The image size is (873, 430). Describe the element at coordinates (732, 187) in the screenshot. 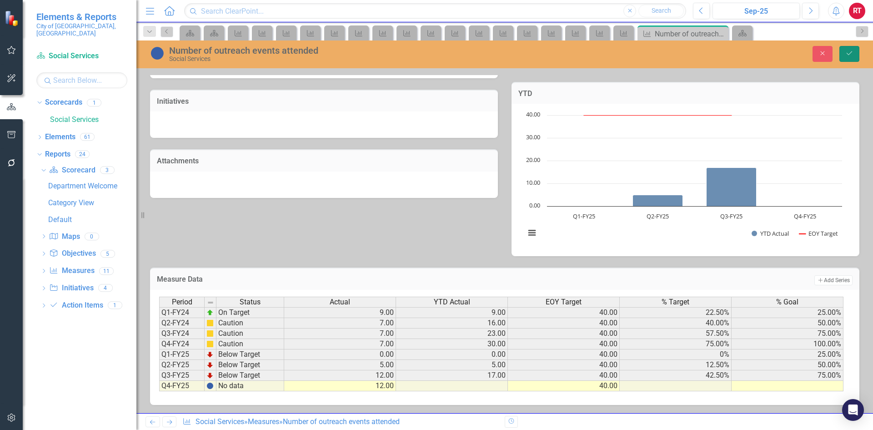

I see `path: Q3-FY25, 17. YTD Actual.` at that location.